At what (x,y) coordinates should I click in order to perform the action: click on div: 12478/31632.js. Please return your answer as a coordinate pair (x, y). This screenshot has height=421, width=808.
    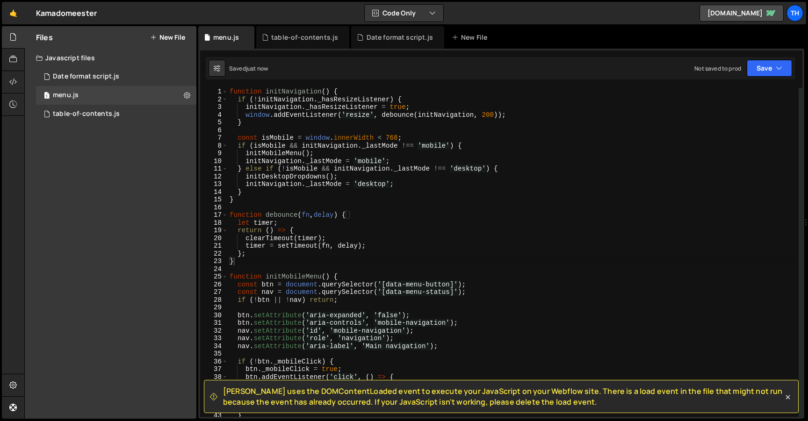
    Looking at the image, I should click on (116, 114).